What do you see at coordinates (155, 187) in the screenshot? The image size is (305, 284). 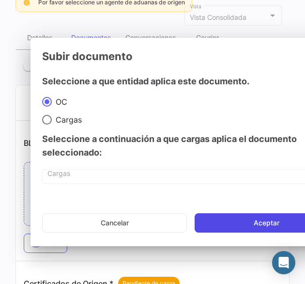 I see `span: Output8239182446843396316.pdf` at bounding box center [155, 187].